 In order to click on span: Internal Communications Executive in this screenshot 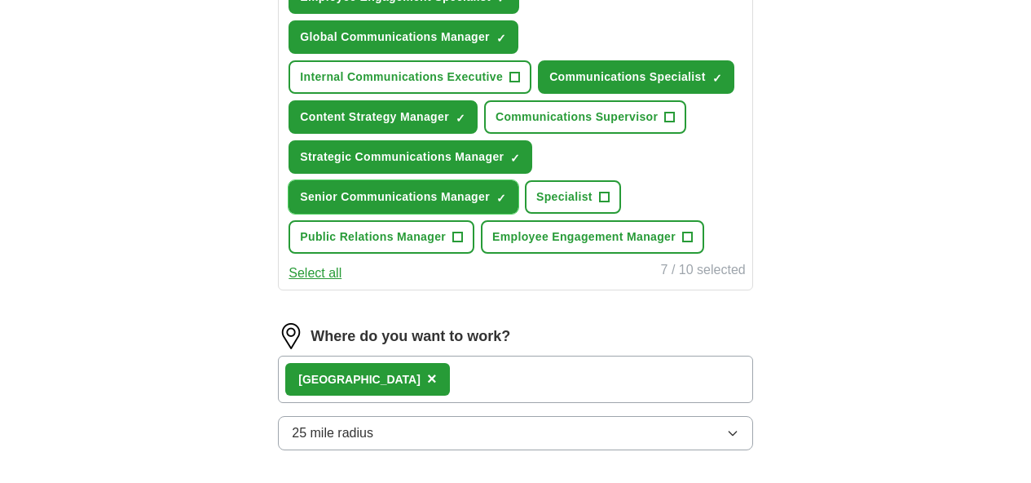, I will do `click(401, 77)`.